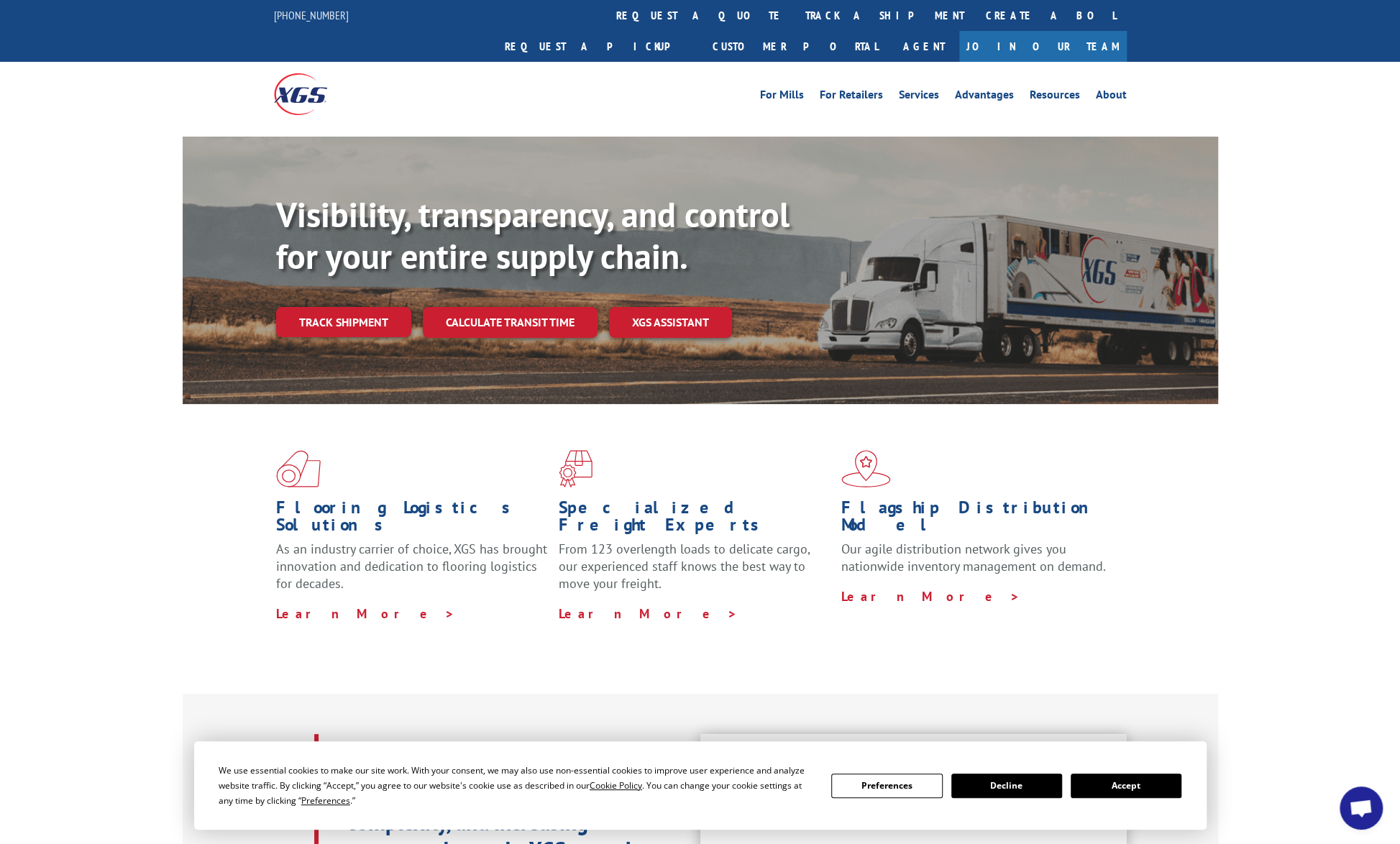 This screenshot has width=1400, height=844. Describe the element at coordinates (701, 785) in the screenshot. I see `div: Cookie Consent Prompt` at that location.